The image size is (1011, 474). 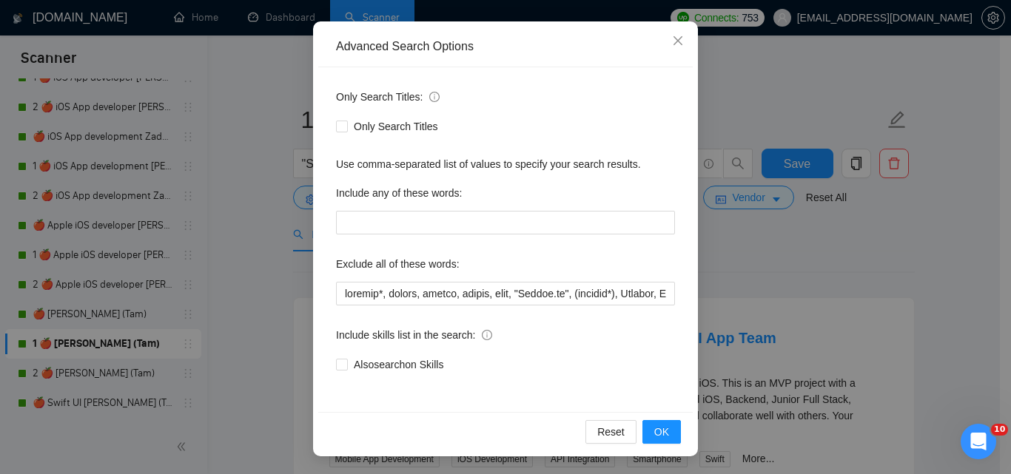 What do you see at coordinates (662, 432) in the screenshot?
I see `button: OK` at bounding box center [662, 432].